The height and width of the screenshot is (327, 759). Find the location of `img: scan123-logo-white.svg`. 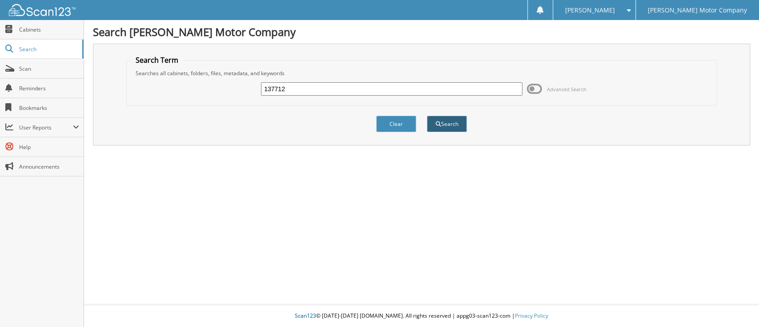

img: scan123-logo-white.svg is located at coordinates (42, 10).